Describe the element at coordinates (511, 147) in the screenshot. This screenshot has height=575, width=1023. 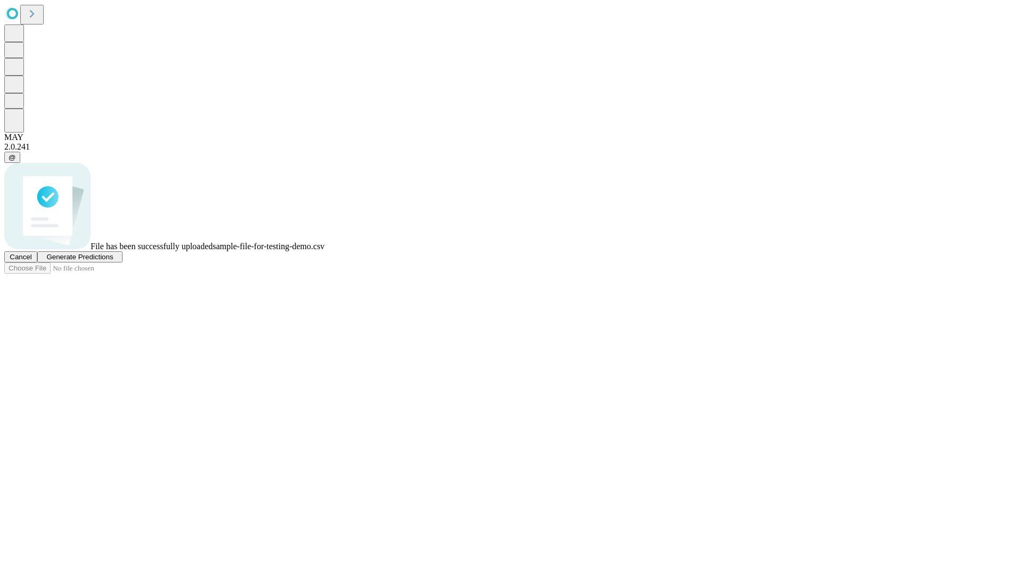
I see `div: 2.0.241` at that location.